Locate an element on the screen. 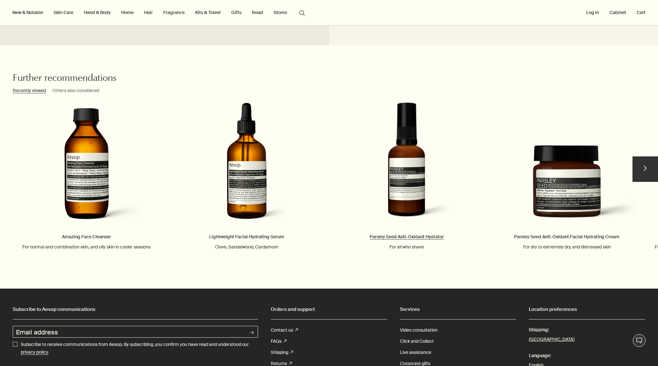  a: Contact us is located at coordinates (284, 330).